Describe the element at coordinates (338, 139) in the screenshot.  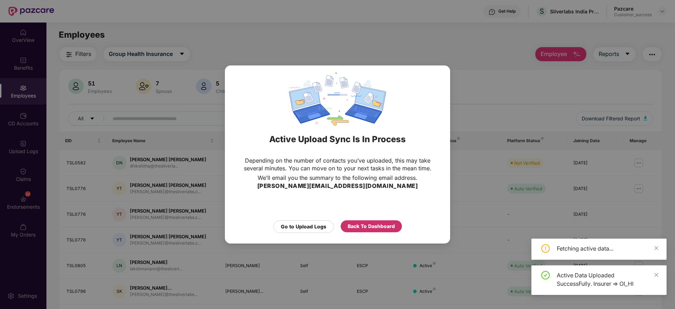
I see `div: Active Upload Sync Is In Process` at that location.